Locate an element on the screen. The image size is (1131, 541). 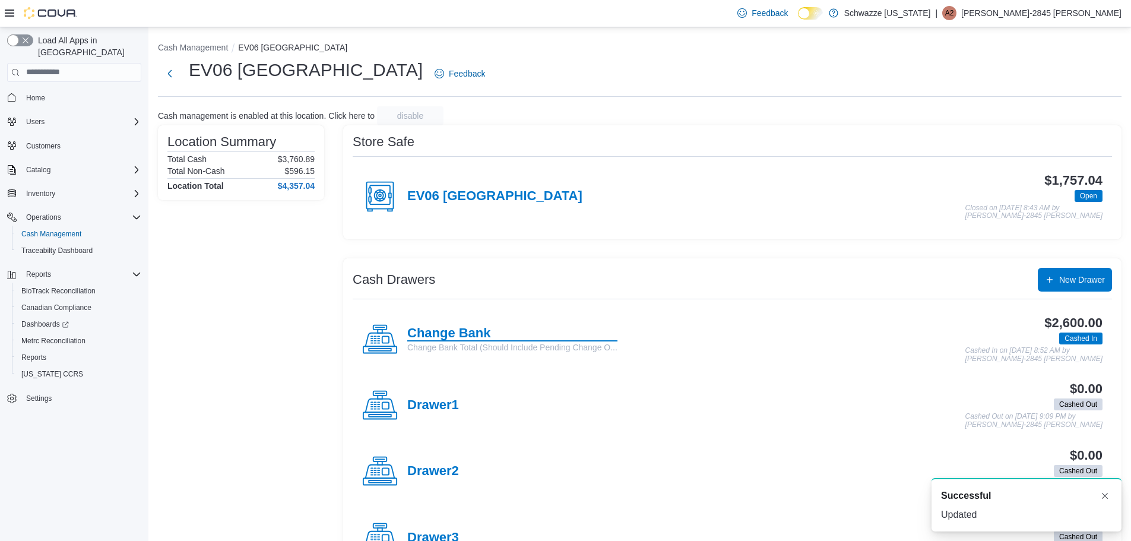
h4: Change Bank is located at coordinates (513, 334).